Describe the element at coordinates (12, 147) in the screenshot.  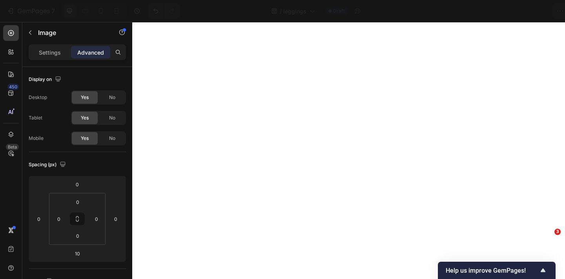
I see `div: Beta` at that location.